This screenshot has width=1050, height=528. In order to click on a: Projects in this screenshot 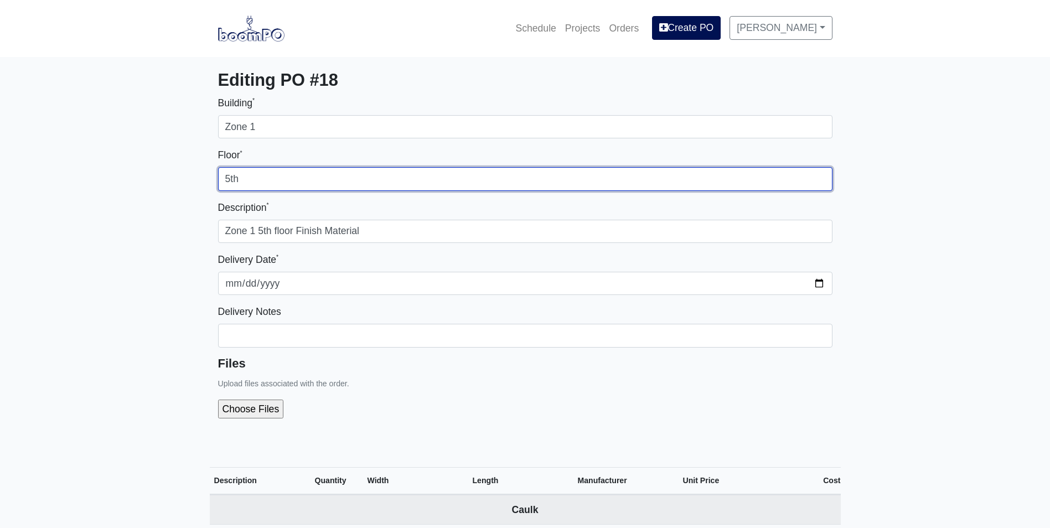, I will do `click(583, 28)`.